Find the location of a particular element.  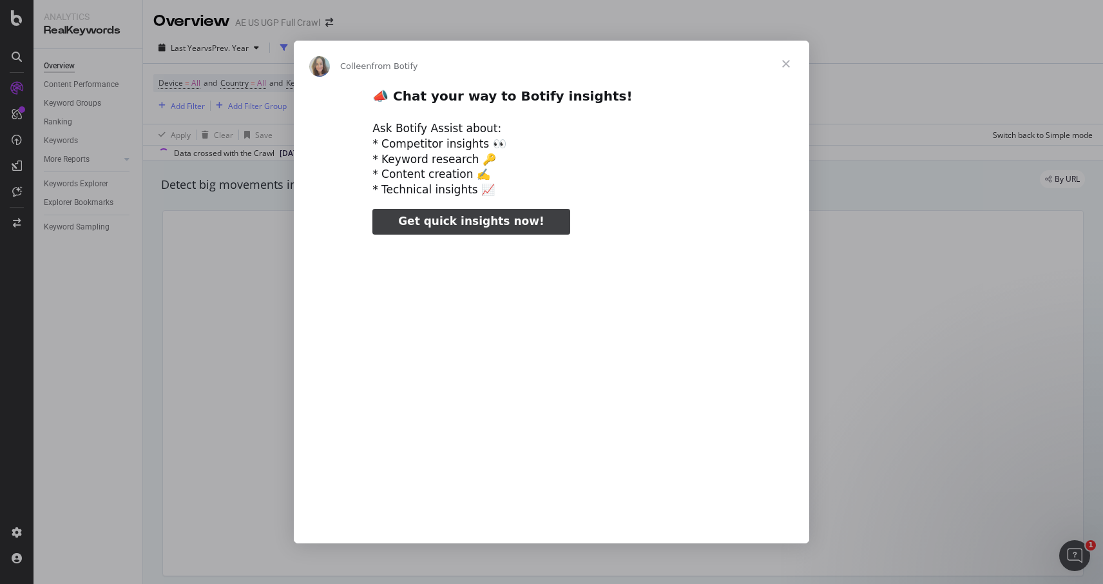

span: Colleen is located at coordinates (356, 66).